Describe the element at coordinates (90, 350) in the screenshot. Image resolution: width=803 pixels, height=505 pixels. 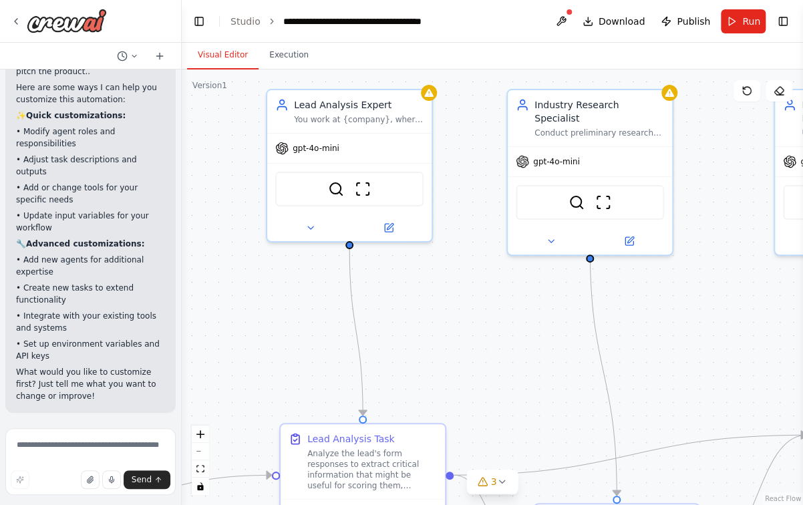
I see `p: • Set up environment variables and API keys` at that location.